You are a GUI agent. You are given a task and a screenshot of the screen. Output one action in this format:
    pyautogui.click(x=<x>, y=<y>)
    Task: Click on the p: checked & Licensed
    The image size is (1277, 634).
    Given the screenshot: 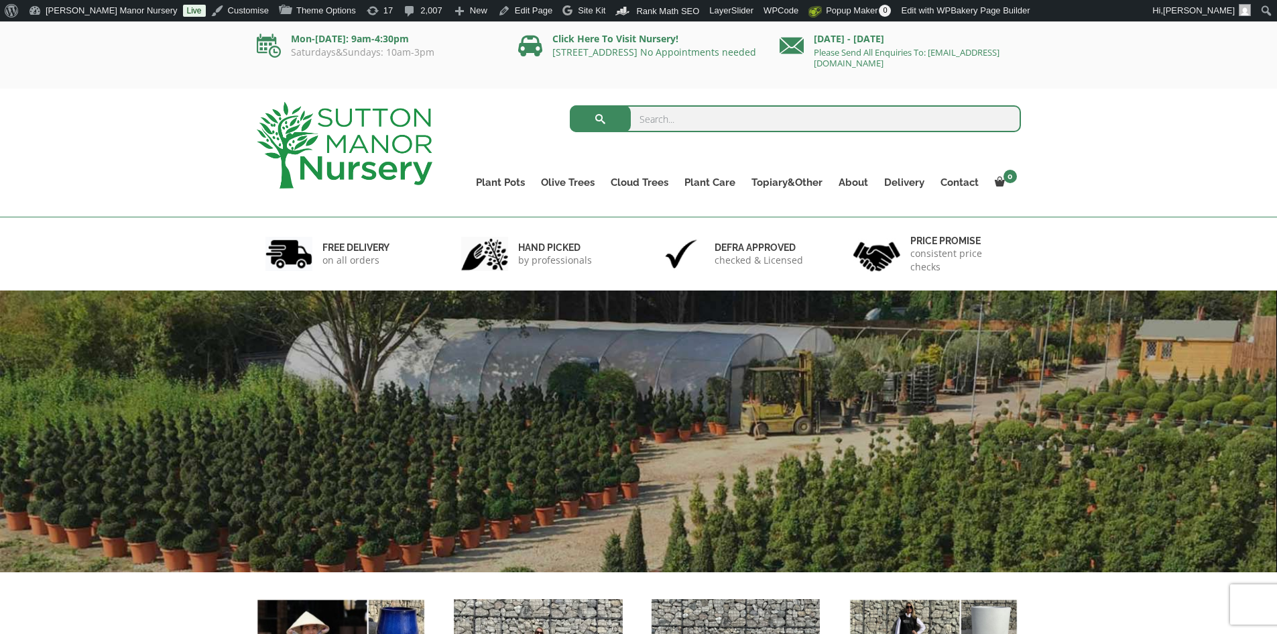 What is the action you would take?
    pyautogui.click(x=759, y=260)
    